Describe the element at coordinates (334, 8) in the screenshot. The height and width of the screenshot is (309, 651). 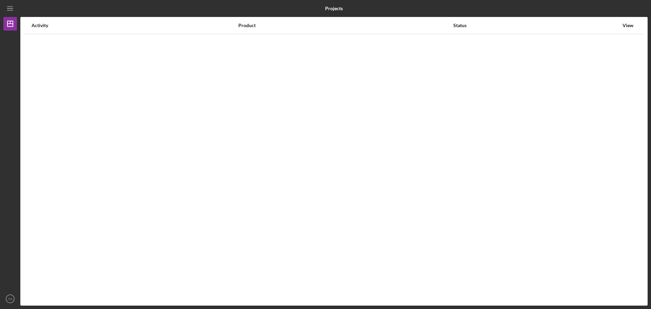
I see `b: Projects` at that location.